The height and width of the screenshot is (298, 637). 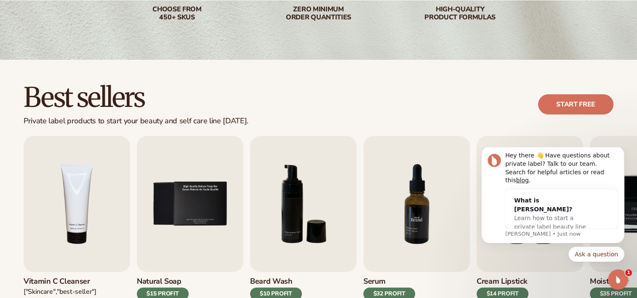 What do you see at coordinates (177, 13) in the screenshot?
I see `div: Choose from 450+ Skus` at bounding box center [177, 13].